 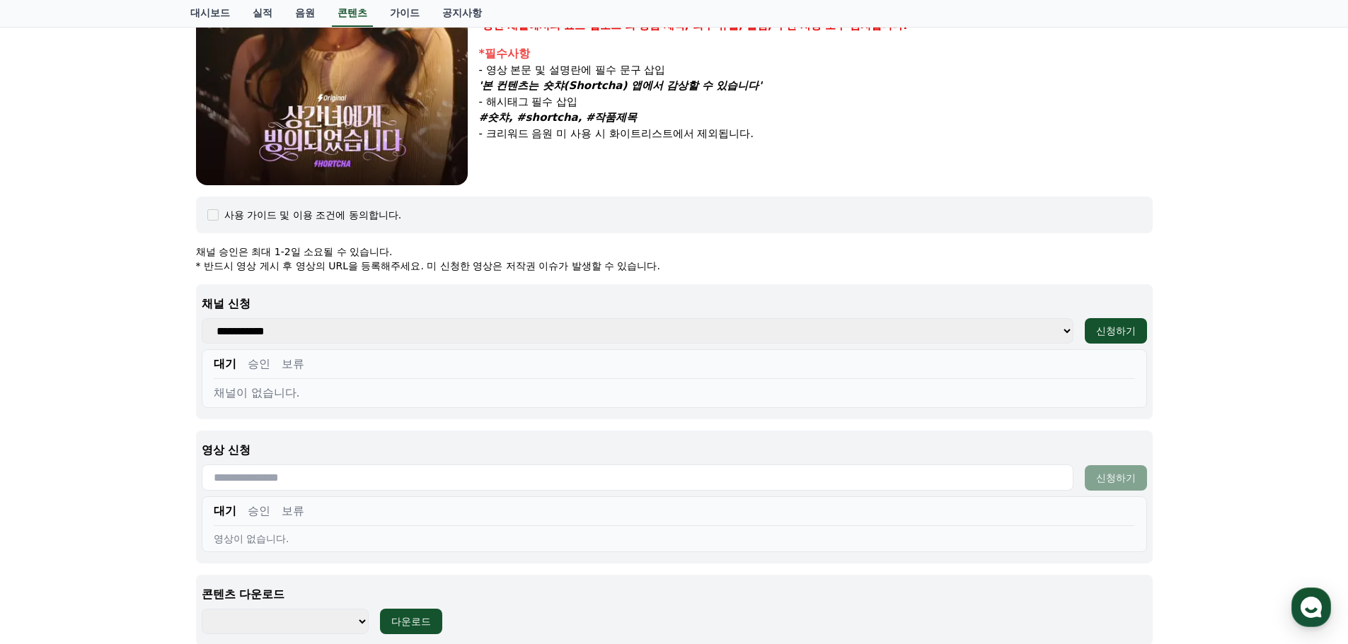 What do you see at coordinates (674, 451) in the screenshot?
I see `p: 영상 신청` at bounding box center [674, 451].